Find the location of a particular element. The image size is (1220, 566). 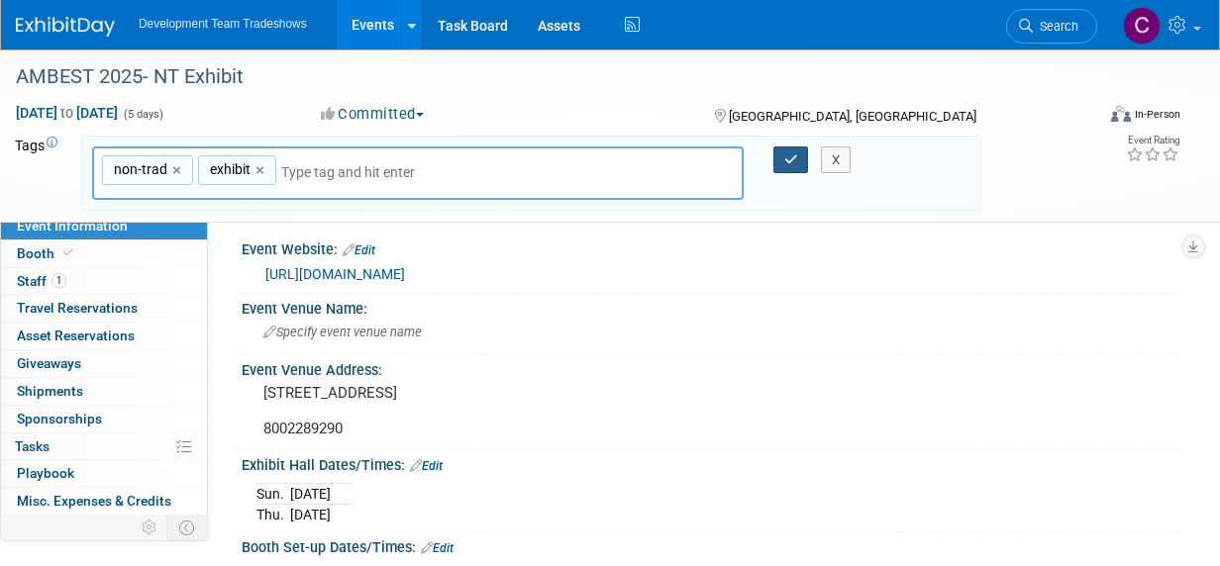

span: Tasks is located at coordinates (32, 447).